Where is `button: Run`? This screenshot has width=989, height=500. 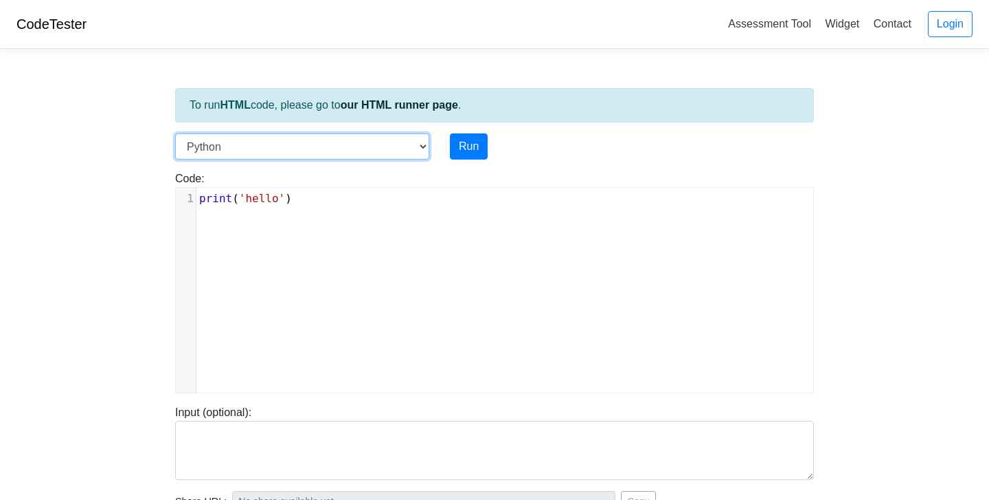 button: Run is located at coordinates (469, 146).